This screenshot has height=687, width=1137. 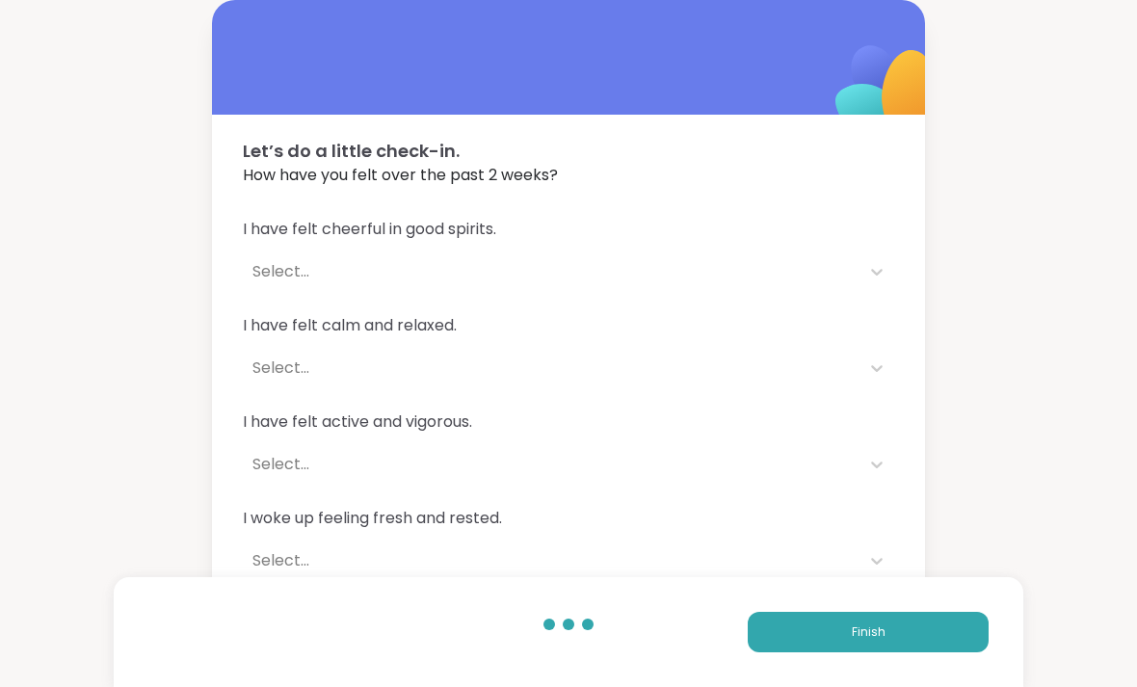 I want to click on span: I have felt calm and relaxed., so click(x=568, y=326).